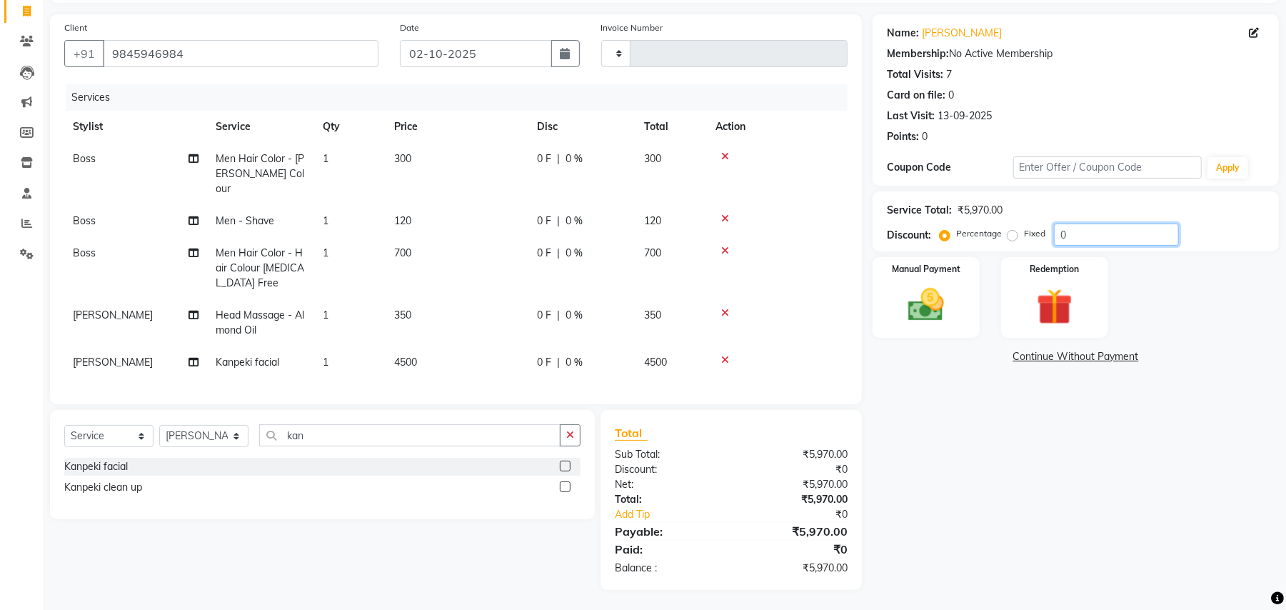 The height and width of the screenshot is (610, 1286). I want to click on div: Coupon Code, so click(950, 167).